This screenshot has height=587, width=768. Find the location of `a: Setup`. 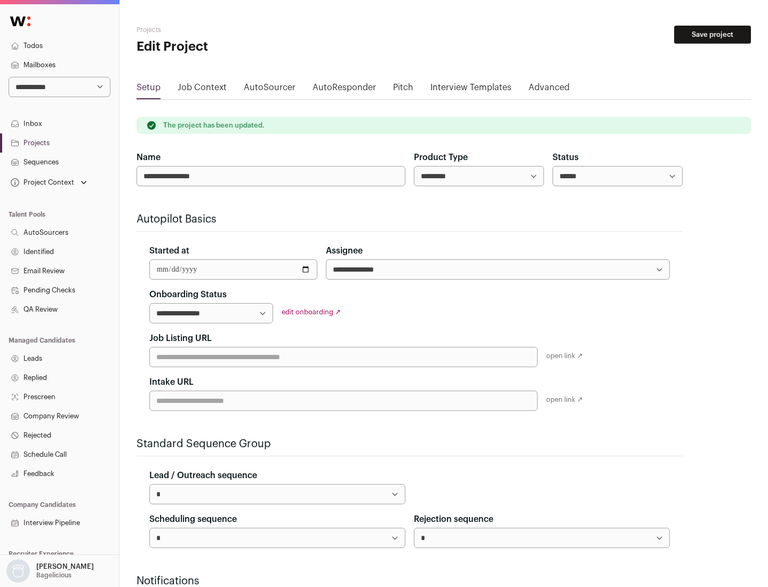

a: Setup is located at coordinates (148, 90).